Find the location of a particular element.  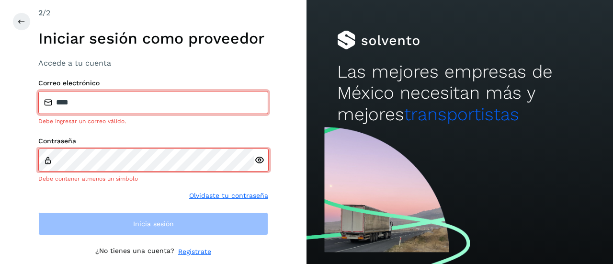

a: Olvidaste tu contraseña is located at coordinates (228, 195).